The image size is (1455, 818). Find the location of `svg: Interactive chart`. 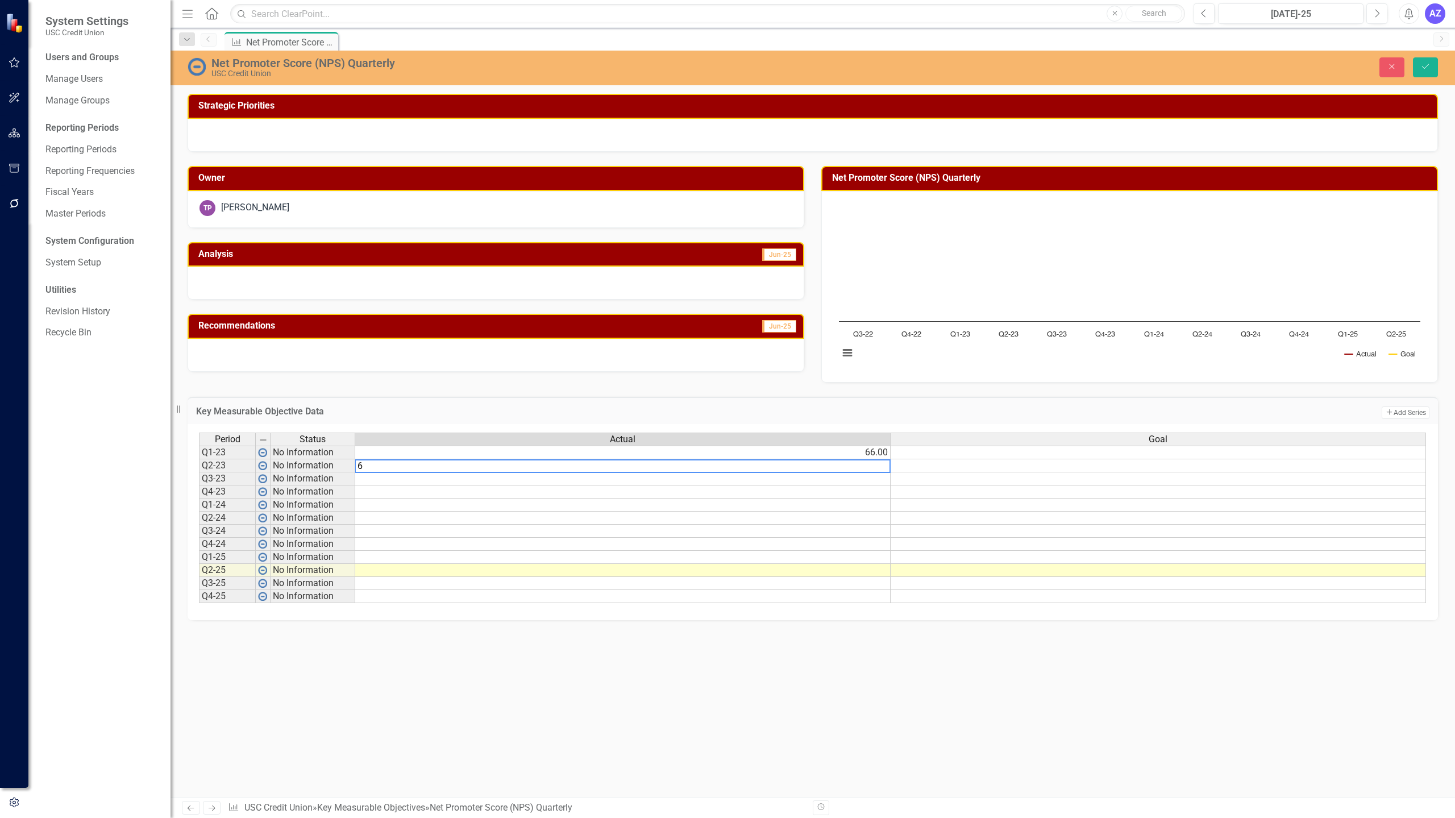

svg: Interactive chart is located at coordinates (1129, 285).